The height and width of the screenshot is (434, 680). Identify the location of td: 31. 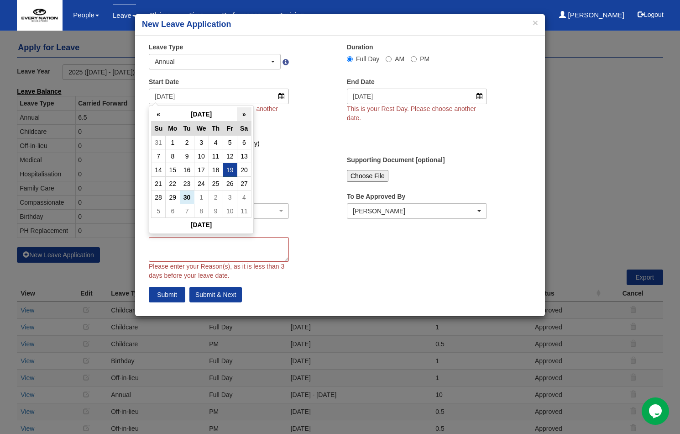
(158, 142).